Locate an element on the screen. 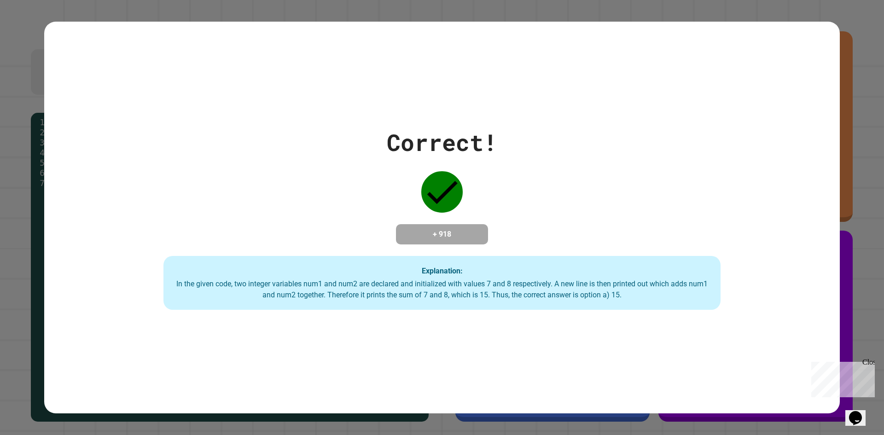 Image resolution: width=884 pixels, height=435 pixels. div: Correct! is located at coordinates (442, 142).